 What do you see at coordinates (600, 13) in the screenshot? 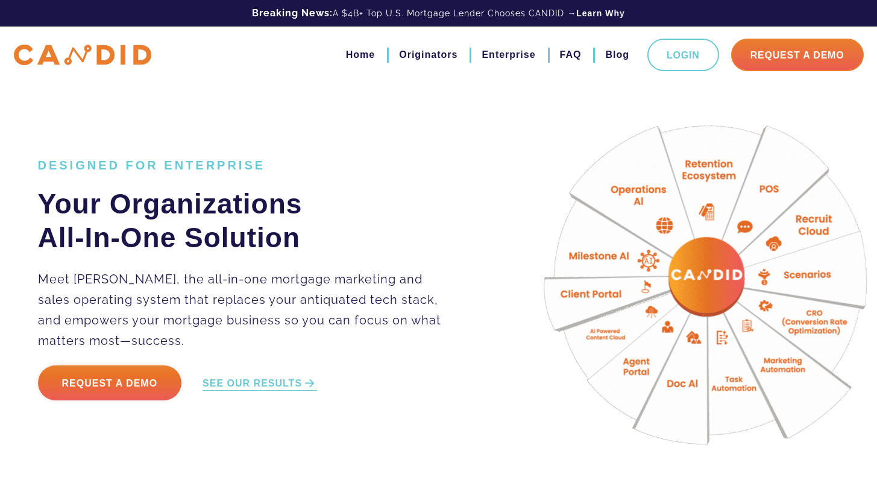
I see `a: Learn Why` at bounding box center [600, 13].